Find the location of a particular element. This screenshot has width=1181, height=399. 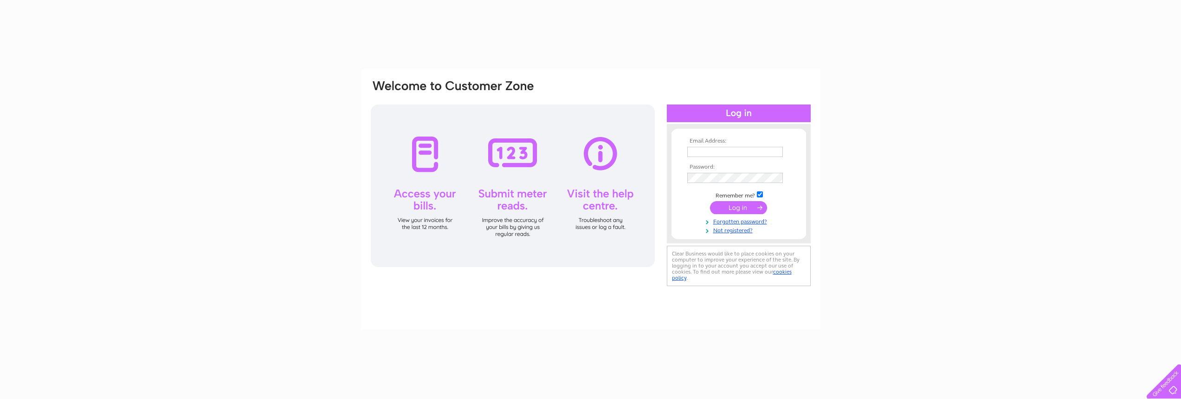

th: Password: is located at coordinates (739, 167).